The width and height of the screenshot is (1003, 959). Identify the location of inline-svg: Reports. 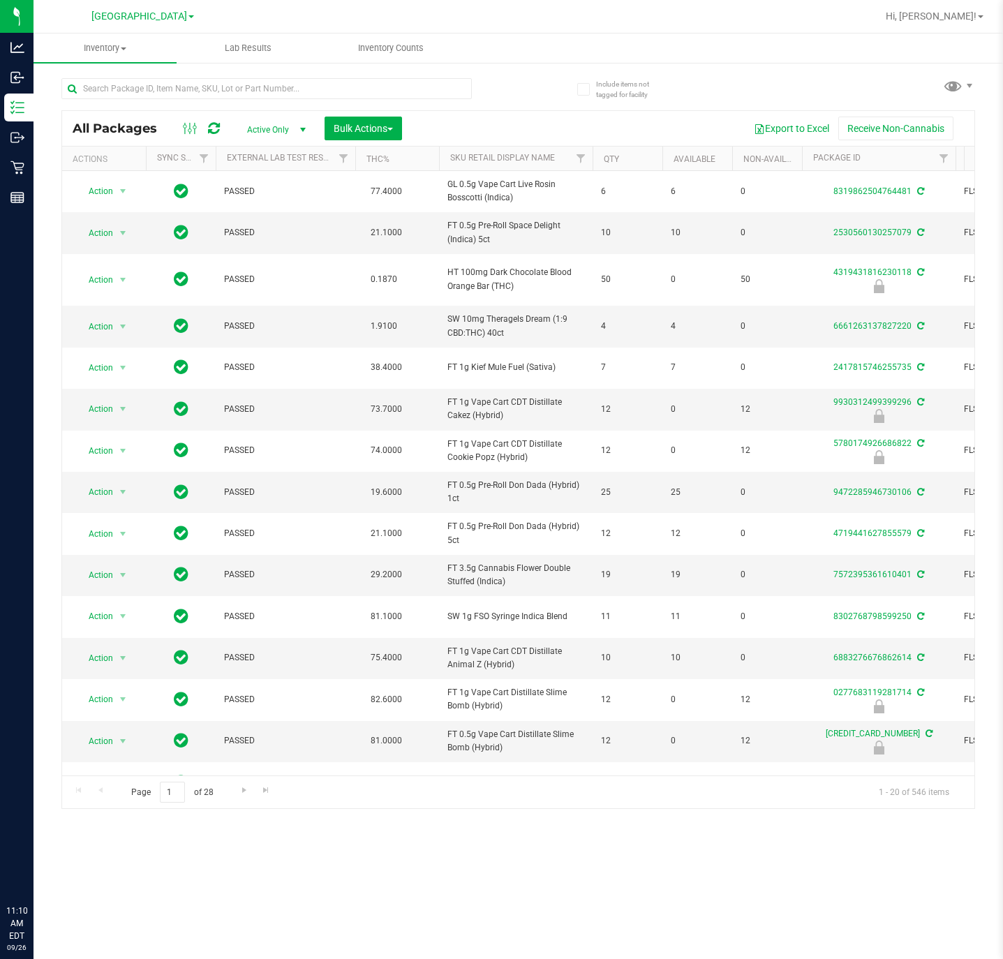
(17, 198).